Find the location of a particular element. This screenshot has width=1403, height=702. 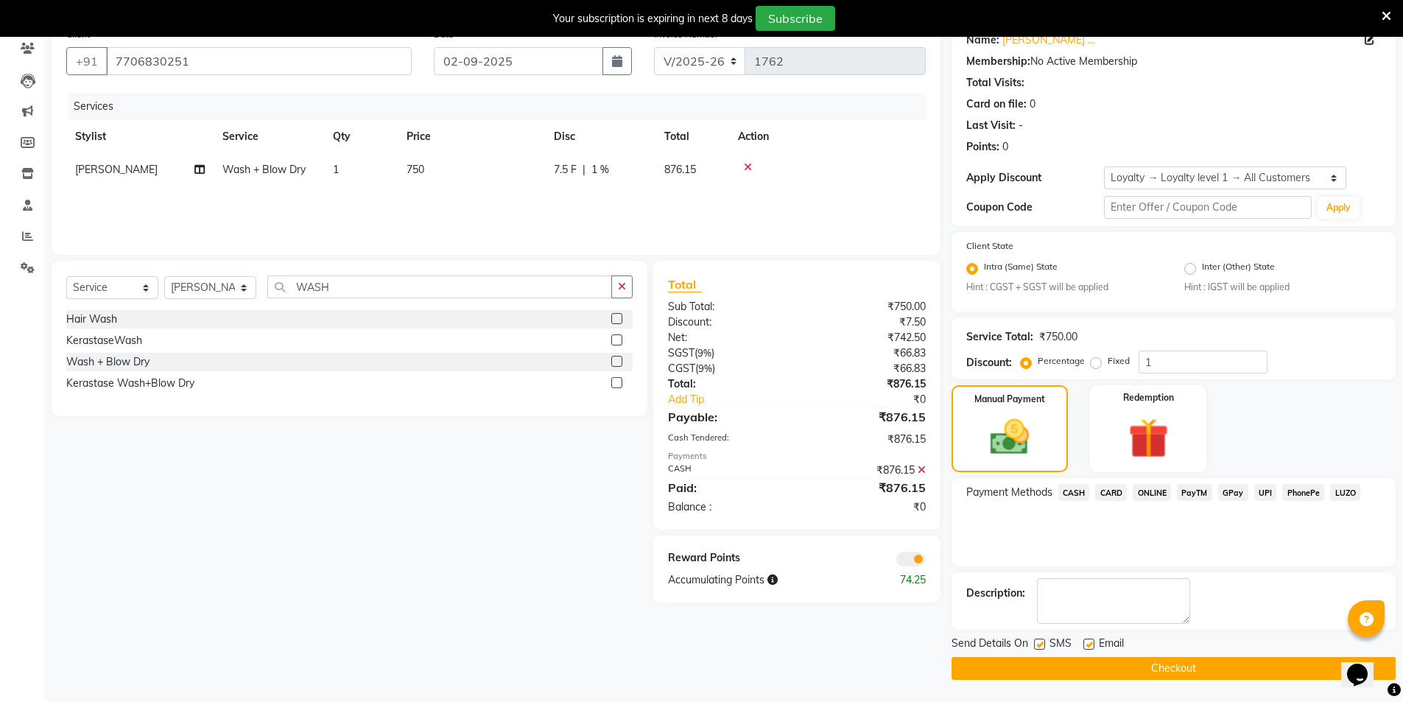

span: 750 is located at coordinates (415, 169).